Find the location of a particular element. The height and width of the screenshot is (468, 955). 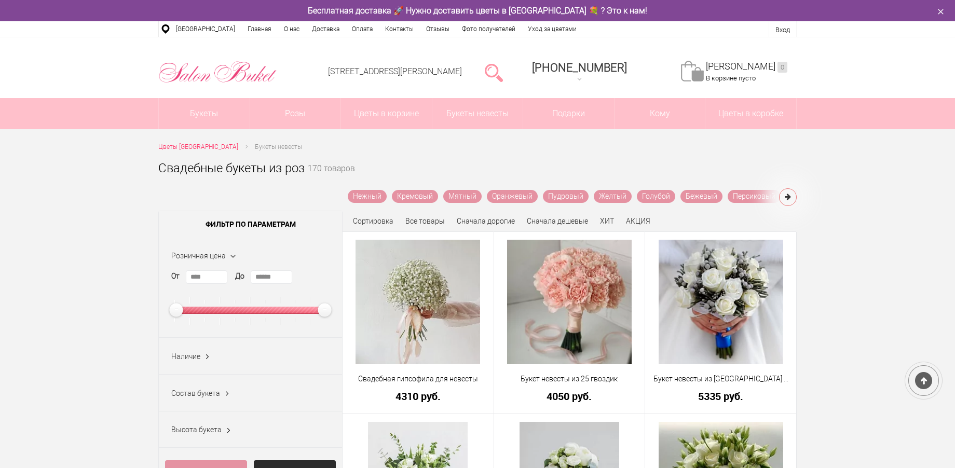

span: Розничная цена is located at coordinates (198, 256).